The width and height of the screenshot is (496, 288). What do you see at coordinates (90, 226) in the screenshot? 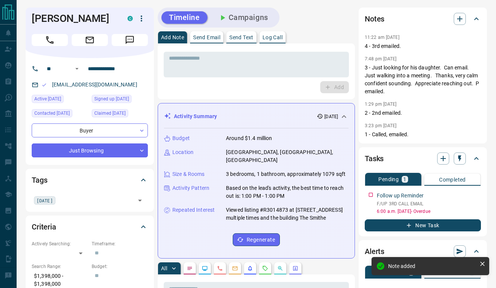
I see `div: Criteria` at bounding box center [90, 226].